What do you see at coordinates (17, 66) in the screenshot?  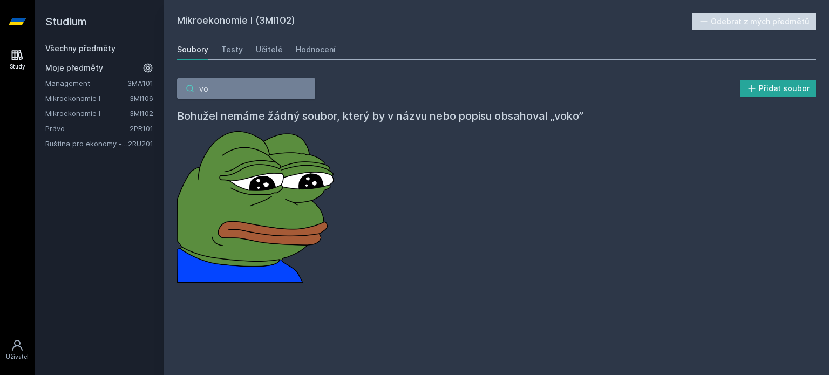 I see `div: Study` at bounding box center [17, 66].